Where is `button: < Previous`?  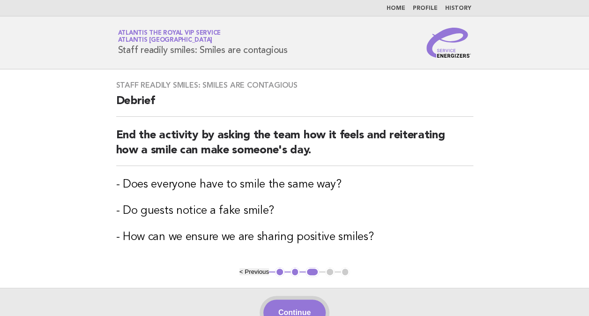 button: < Previous is located at coordinates (254, 271).